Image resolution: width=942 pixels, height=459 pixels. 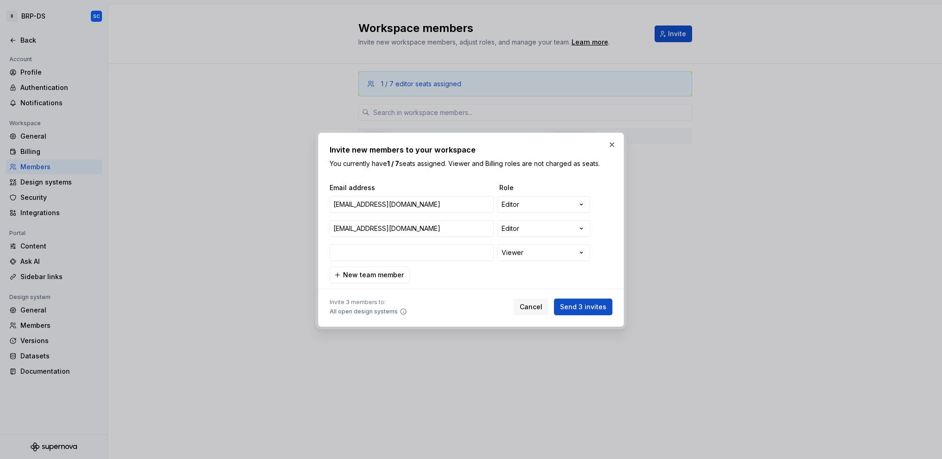 What do you see at coordinates (363, 312) in the screenshot?
I see `span: All open design systems` at bounding box center [363, 312].